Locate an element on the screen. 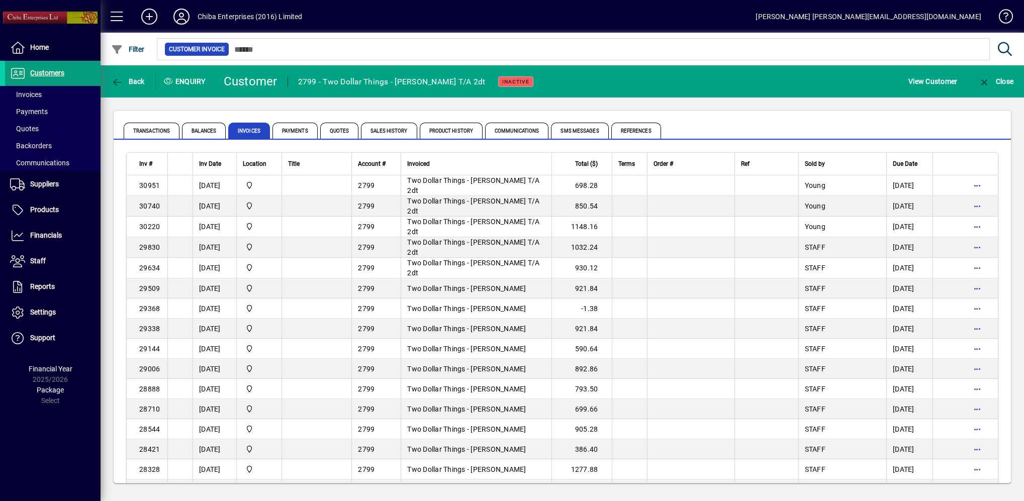 This screenshot has height=501, width=1024. div: Sold by is located at coordinates (843, 164).